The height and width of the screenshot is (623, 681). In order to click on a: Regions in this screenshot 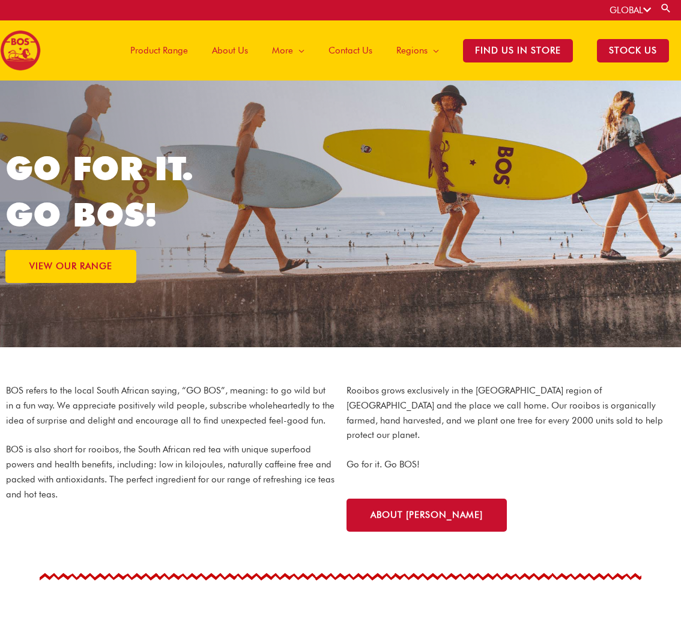, I will do `click(417, 50)`.